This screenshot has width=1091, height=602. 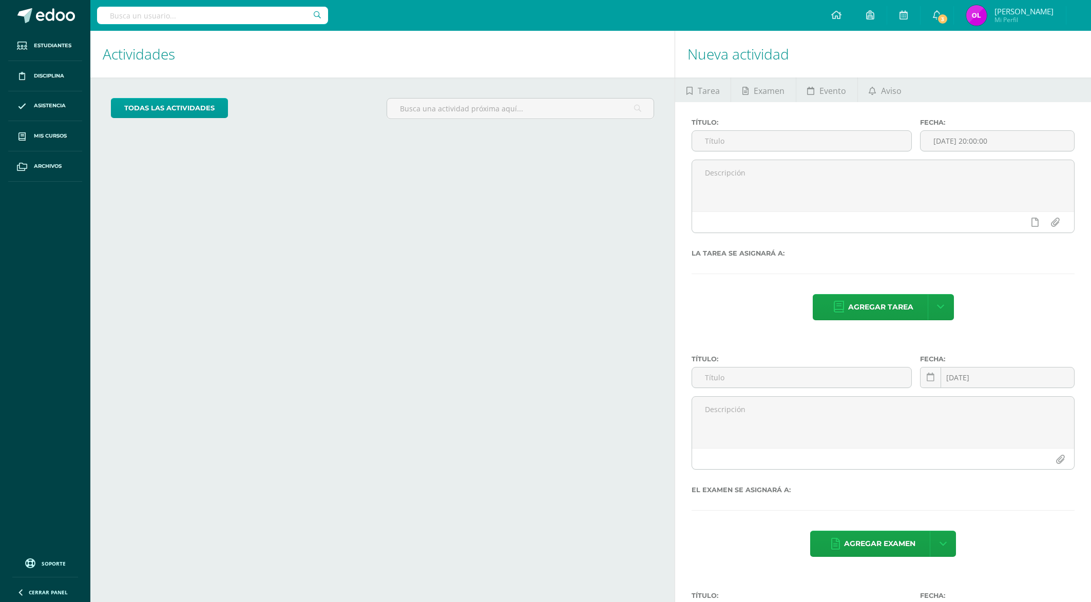 What do you see at coordinates (48, 166) in the screenshot?
I see `span: Archivos` at bounding box center [48, 166].